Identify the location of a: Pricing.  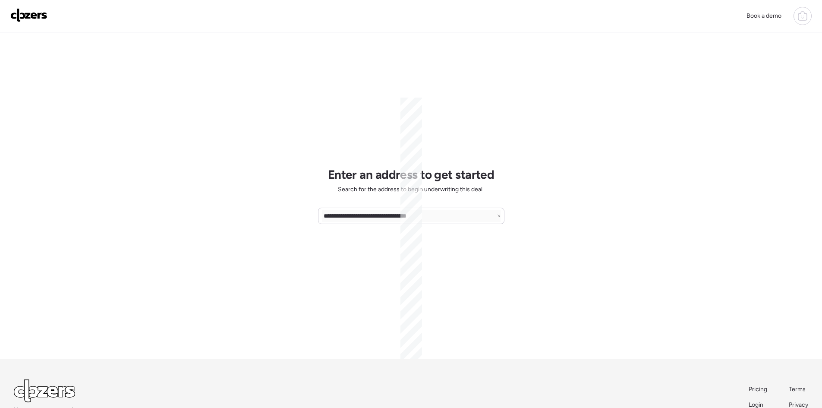
(758, 389).